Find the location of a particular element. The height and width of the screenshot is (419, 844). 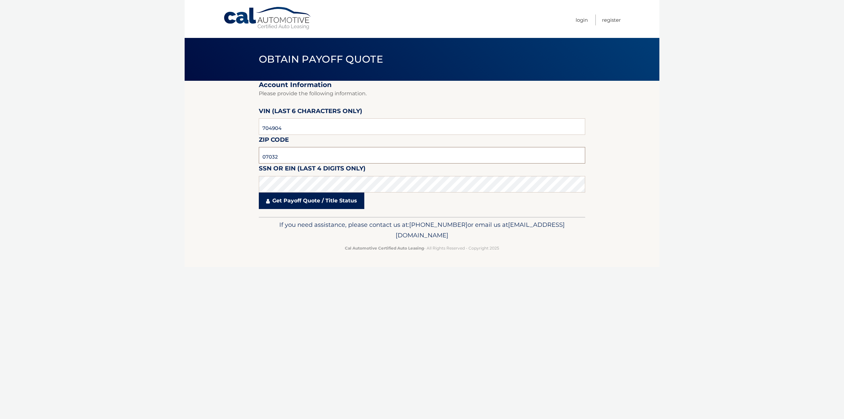

label: SSN or EIN (last 4 digits only) is located at coordinates (312, 169).